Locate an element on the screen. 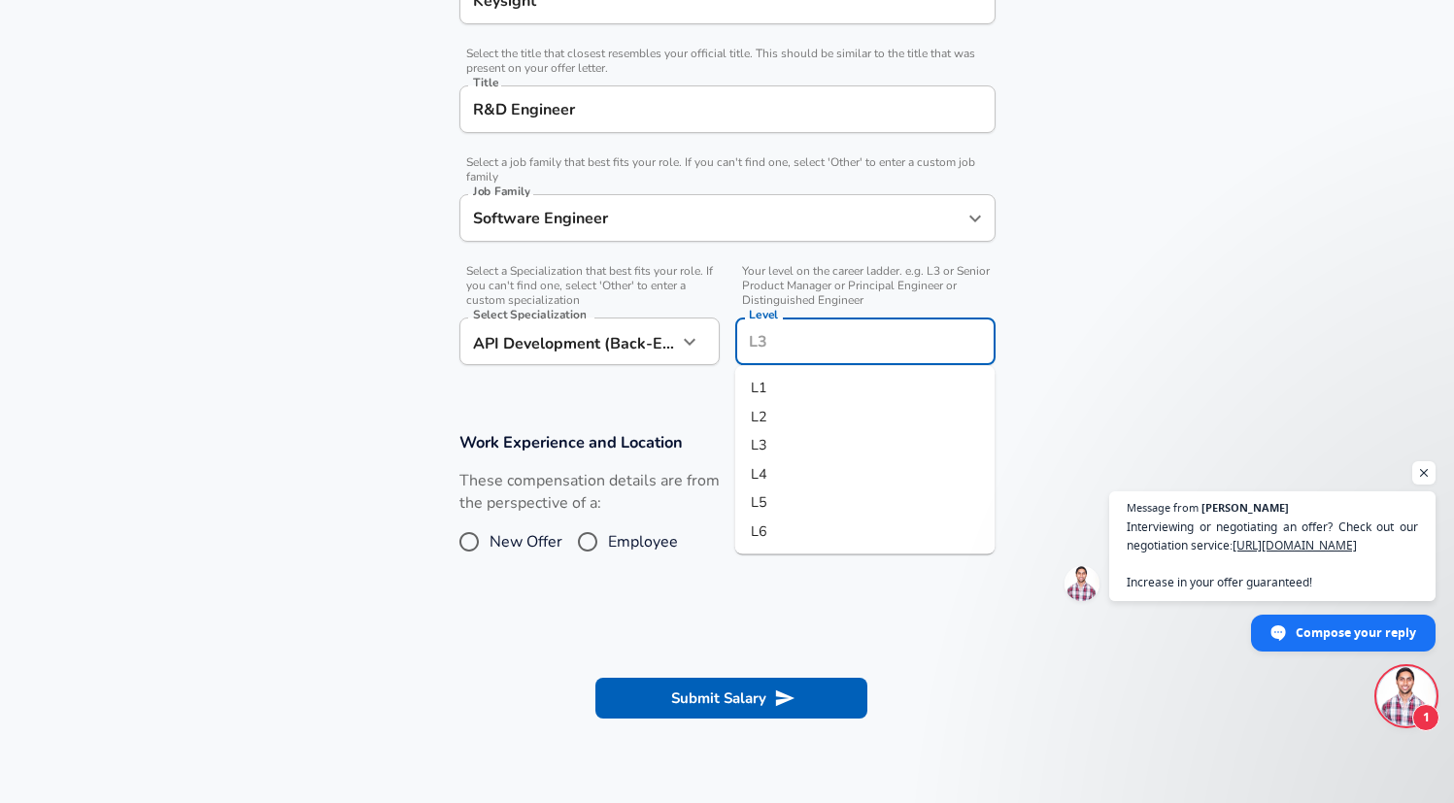 The image size is (1454, 803). h3: Work Experience and Location is located at coordinates (728, 442).